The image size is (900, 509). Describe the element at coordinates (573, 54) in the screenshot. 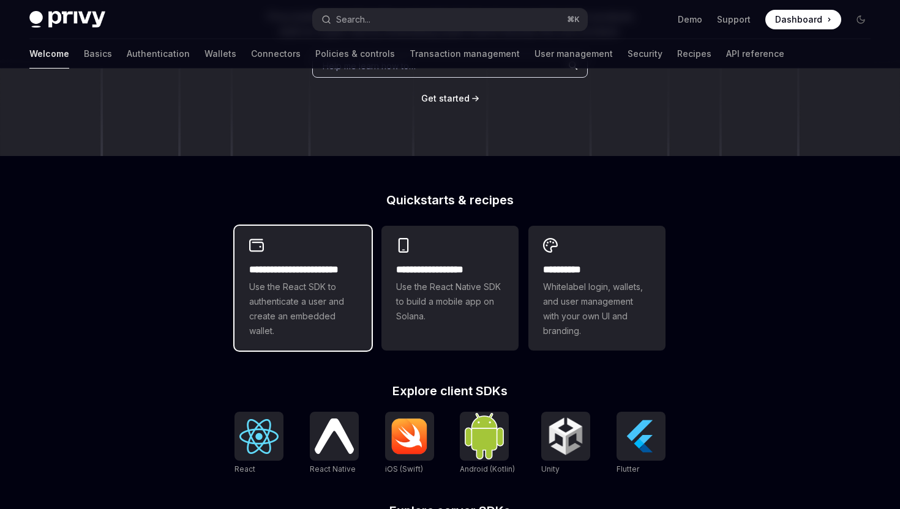

I see `a: User management` at that location.